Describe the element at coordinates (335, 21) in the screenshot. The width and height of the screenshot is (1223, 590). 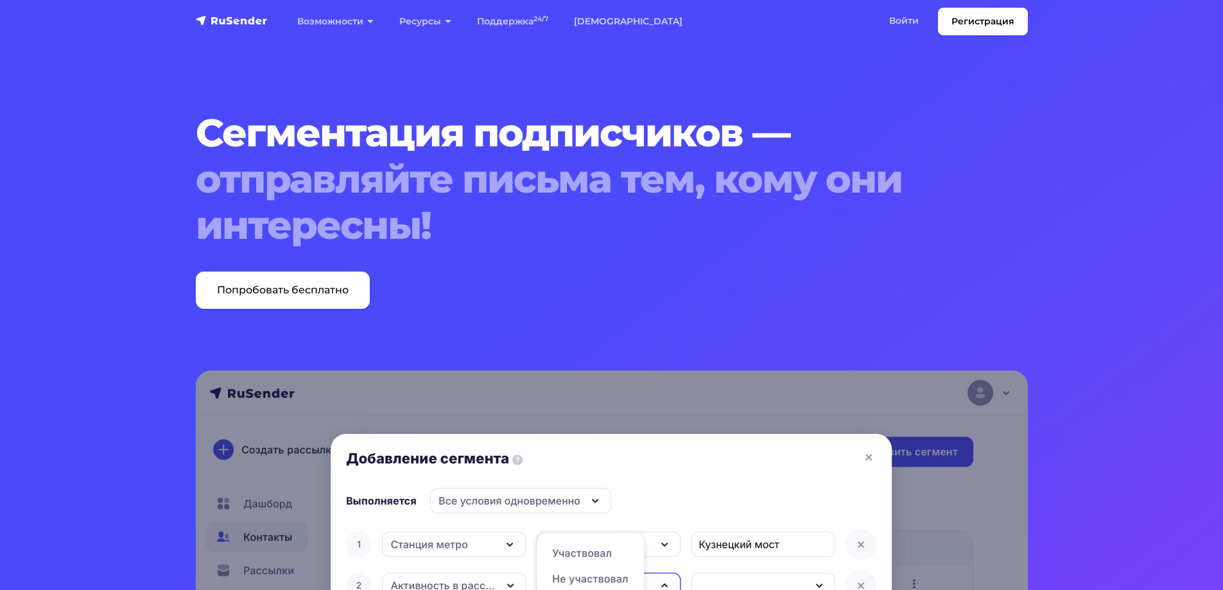
I see `a: Возможности` at that location.